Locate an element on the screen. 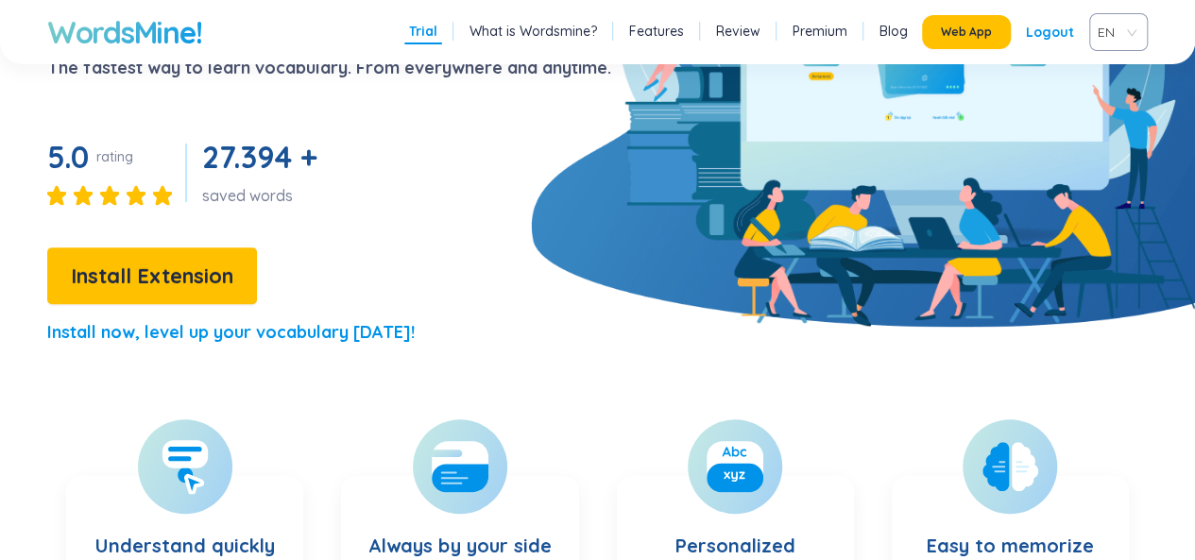  div: rating is located at coordinates (114, 157).